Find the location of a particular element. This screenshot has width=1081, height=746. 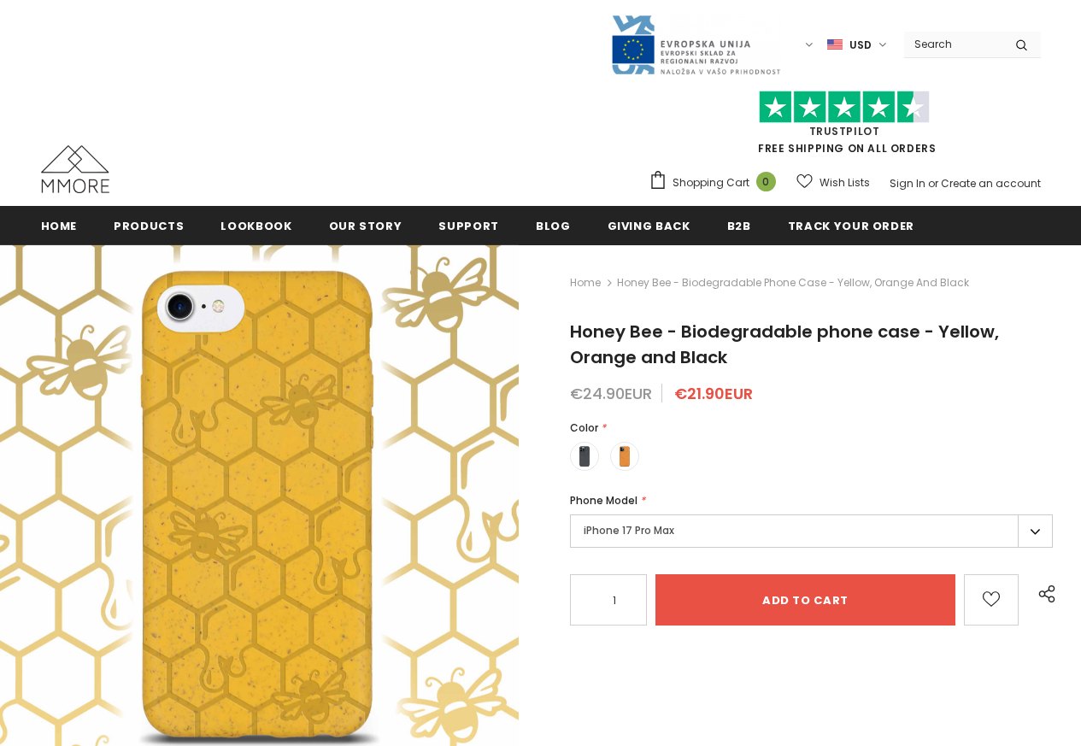

span: FREE SHIPPING ON ALL ORDERS is located at coordinates (844, 126).